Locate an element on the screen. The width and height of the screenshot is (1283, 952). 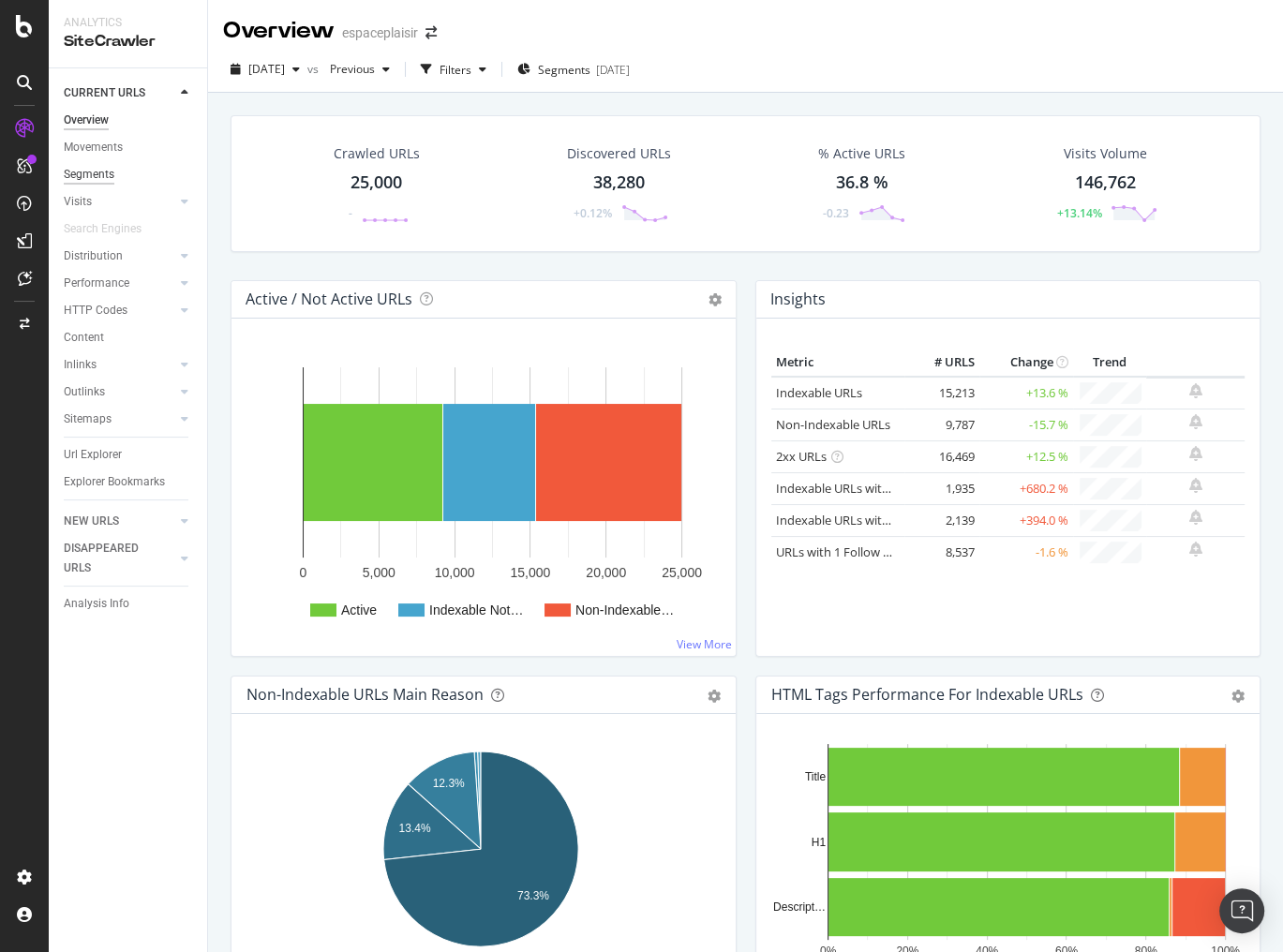
td: +394.0 % is located at coordinates (1026, 520).